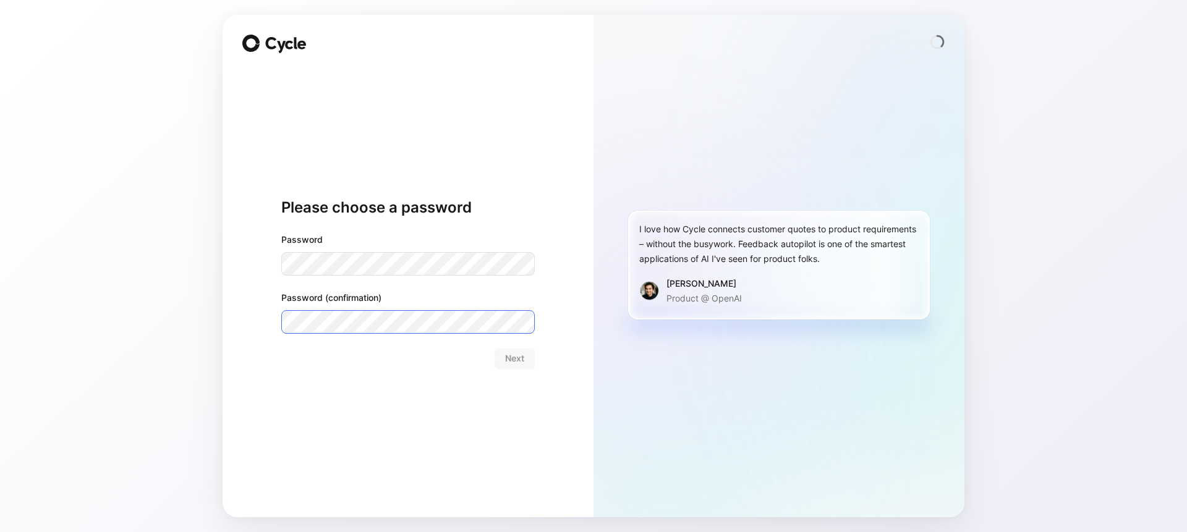 This screenshot has width=1187, height=532. I want to click on label: Password, so click(408, 240).